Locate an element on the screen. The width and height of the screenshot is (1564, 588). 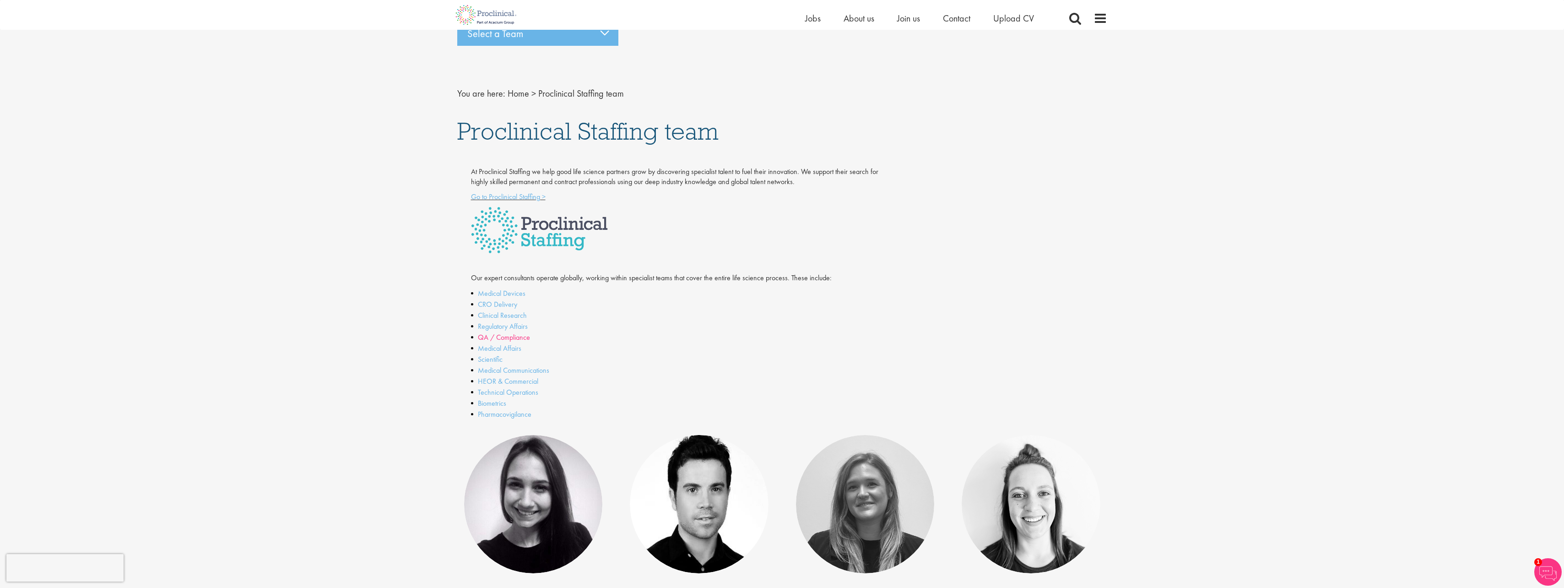
a: Upload CV is located at coordinates (1013, 18).